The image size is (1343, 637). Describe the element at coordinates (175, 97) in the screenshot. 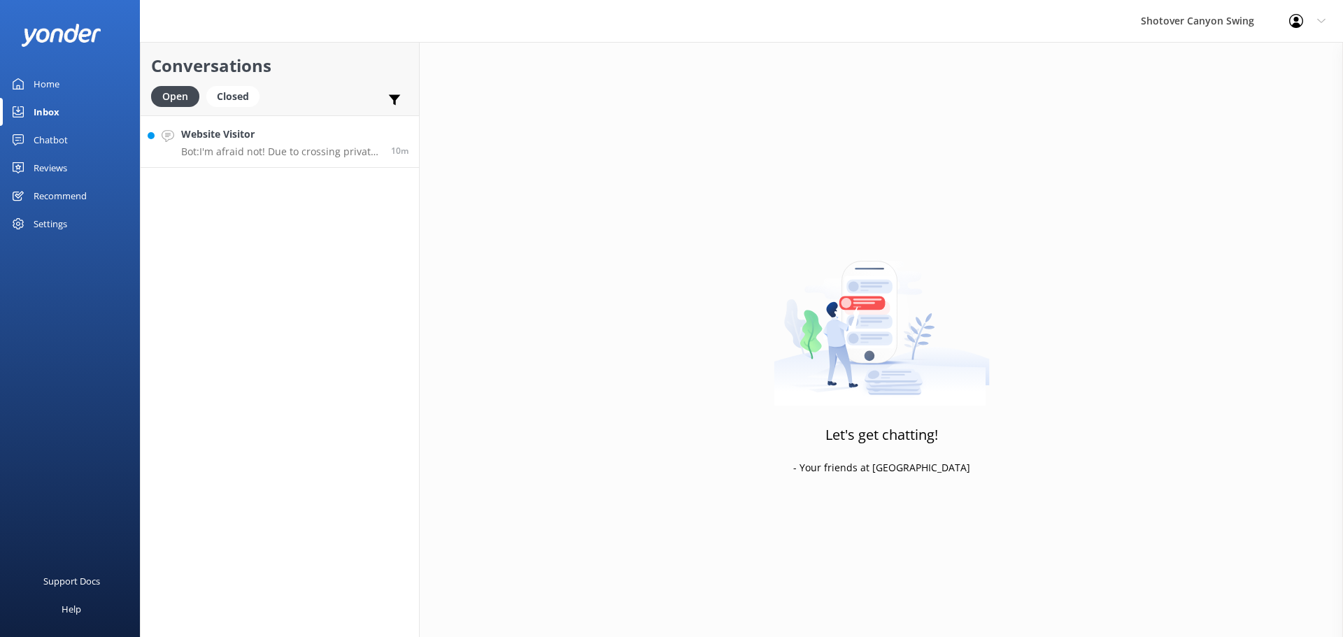

I see `div: Open` at that location.